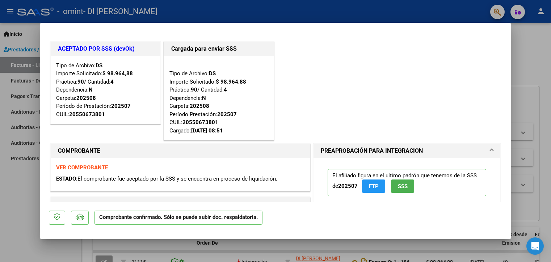  What do you see at coordinates (95, 204) in the screenshot?
I see `strong: DATOS DEL COMPROBANTE` at bounding box center [95, 204].